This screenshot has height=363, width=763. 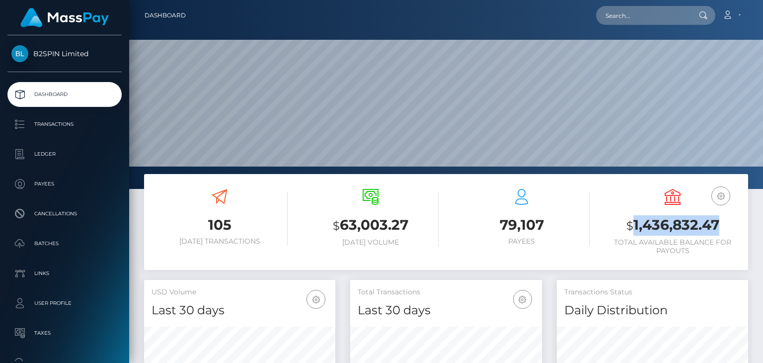 I want to click on input: Search..., so click(x=643, y=15).